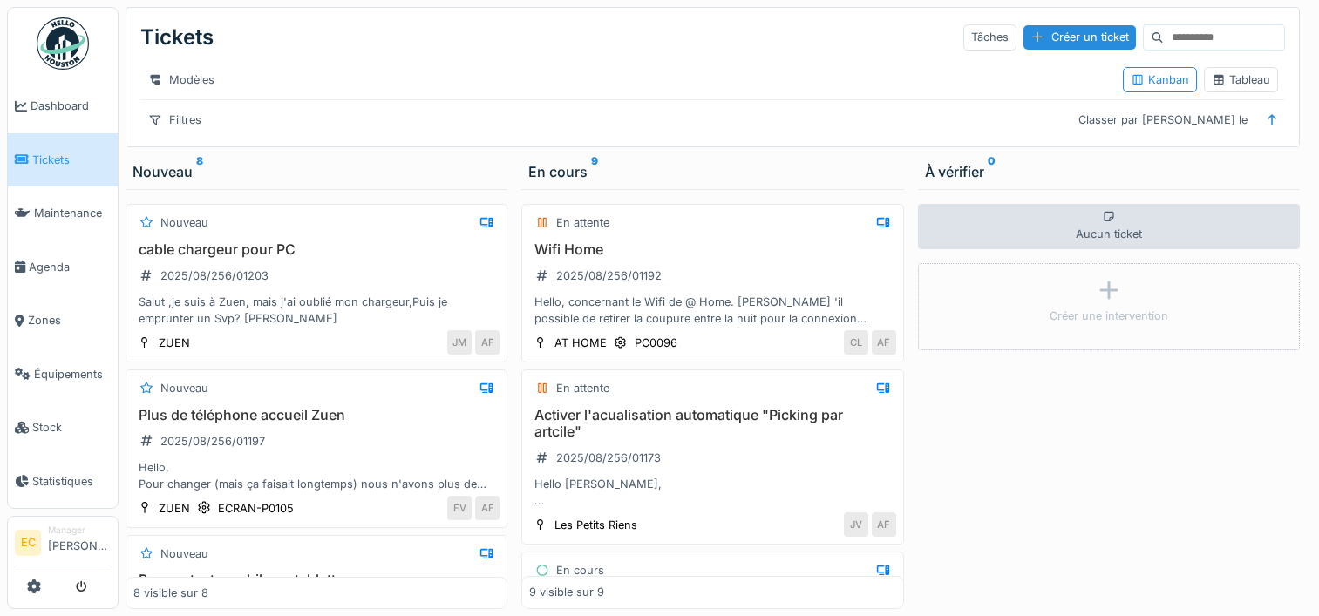 This screenshot has width=1319, height=616. Describe the element at coordinates (581, 343) in the screenshot. I see `div: AT HOME` at that location.